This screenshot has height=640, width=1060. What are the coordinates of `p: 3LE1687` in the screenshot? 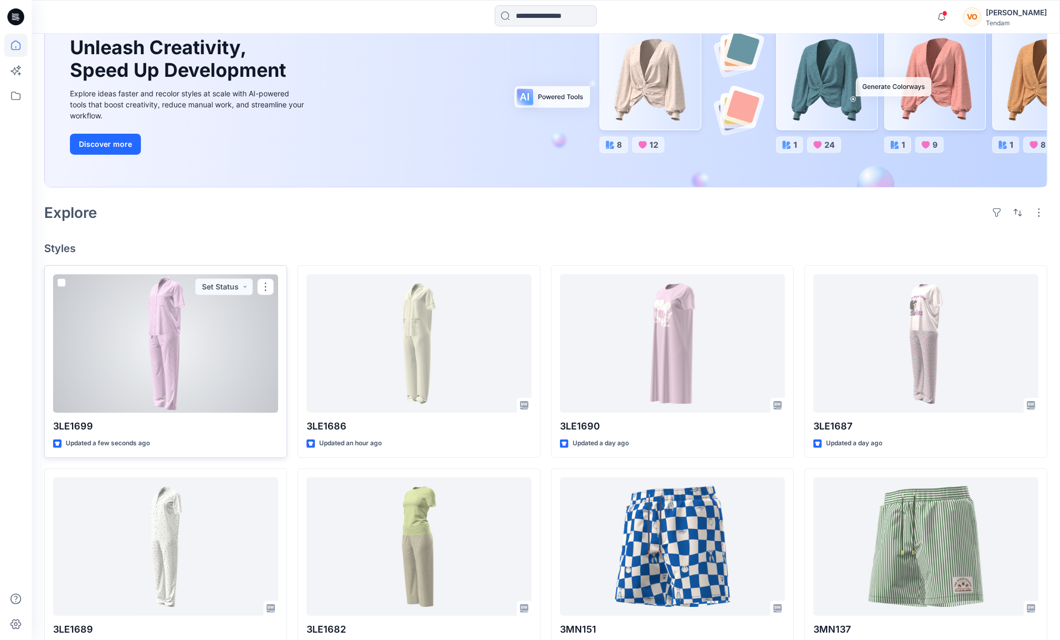 It's located at (926, 426).